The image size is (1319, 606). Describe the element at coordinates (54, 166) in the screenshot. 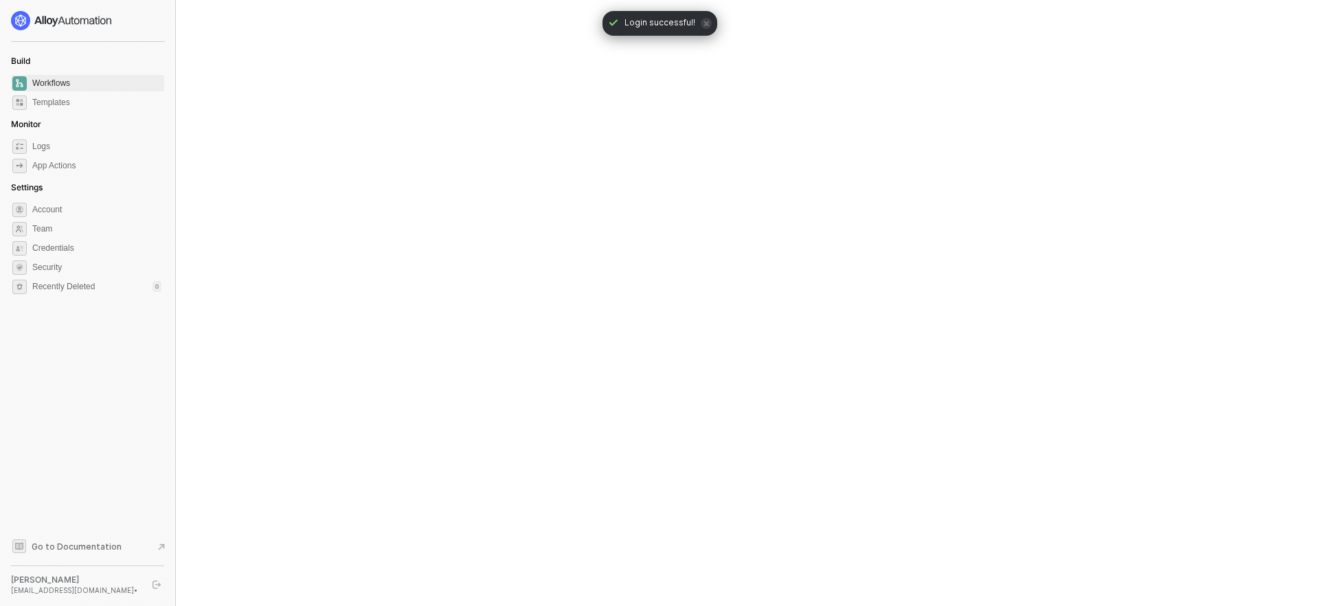

I see `div: App Actions` at that location.